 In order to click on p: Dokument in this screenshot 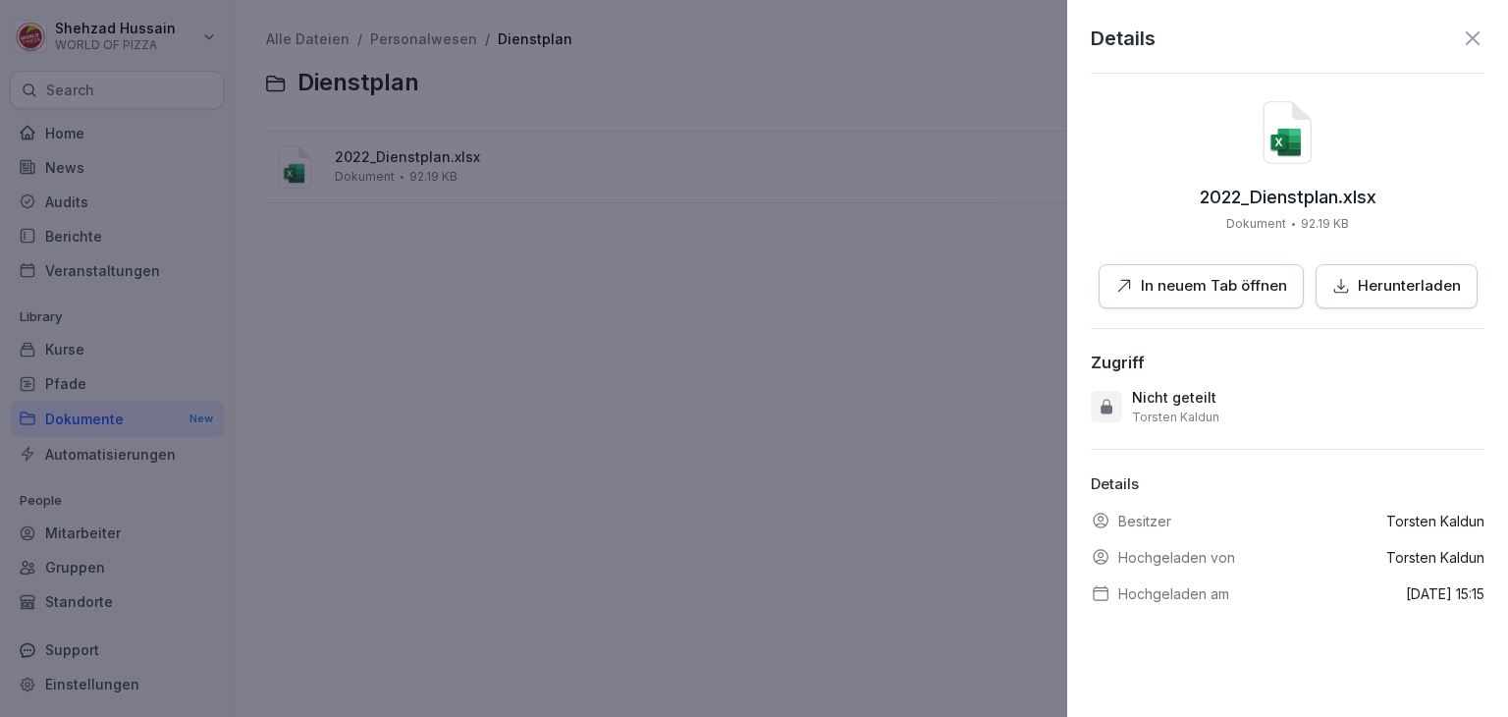, I will do `click(1255, 224)`.